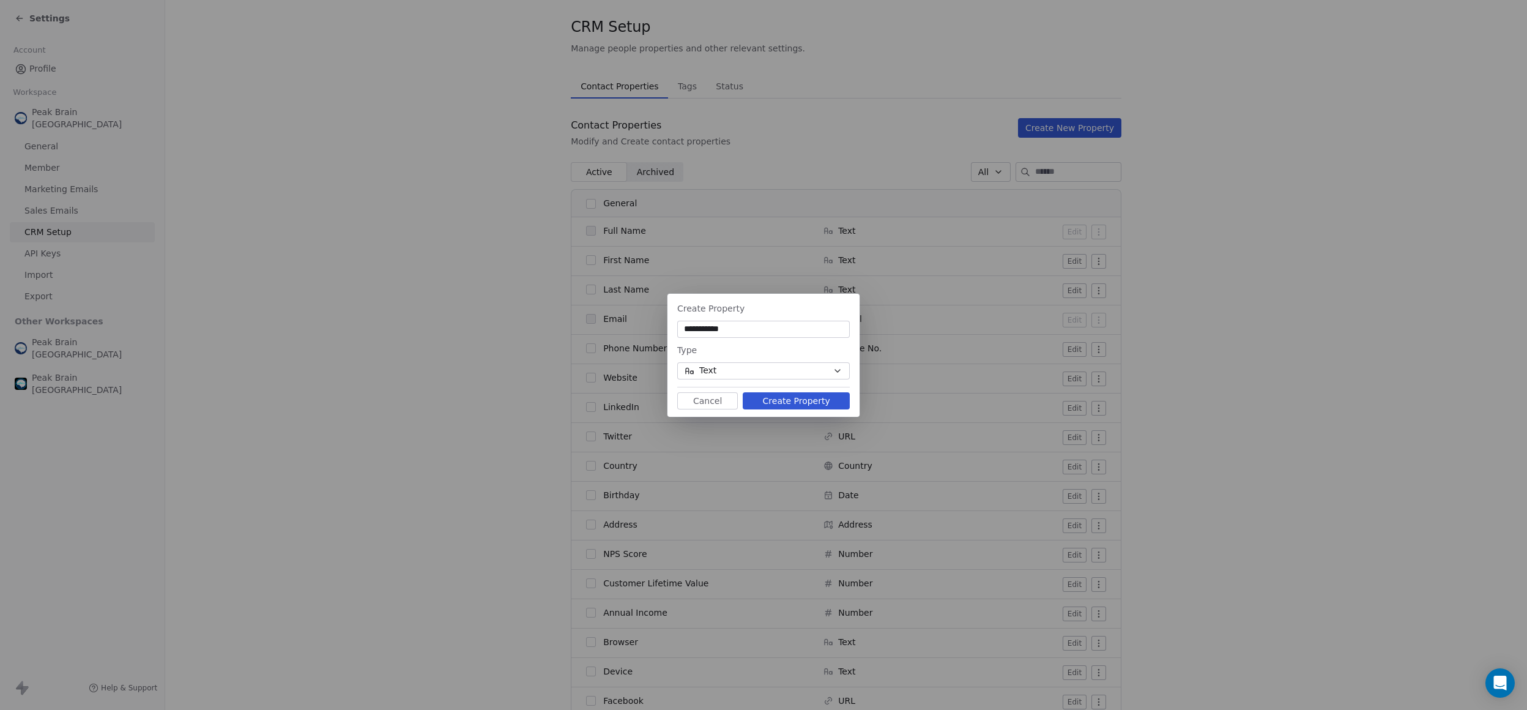 The width and height of the screenshot is (1527, 710). I want to click on span: Type, so click(687, 350).